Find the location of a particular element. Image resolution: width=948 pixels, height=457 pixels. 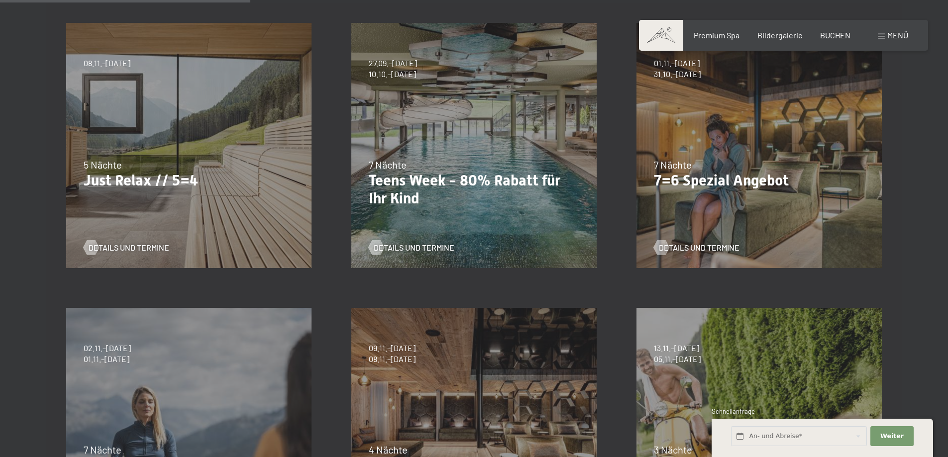

span: 5 Nächte is located at coordinates (102, 165).